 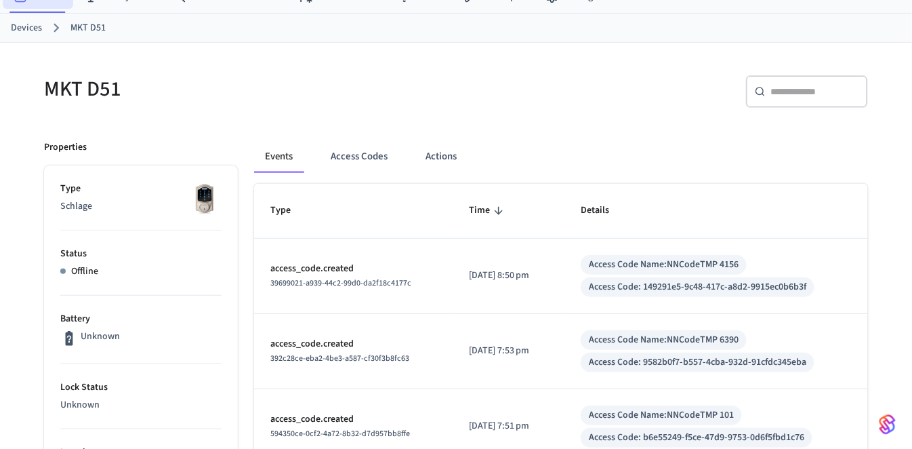 I want to click on p: Properties, so click(x=65, y=147).